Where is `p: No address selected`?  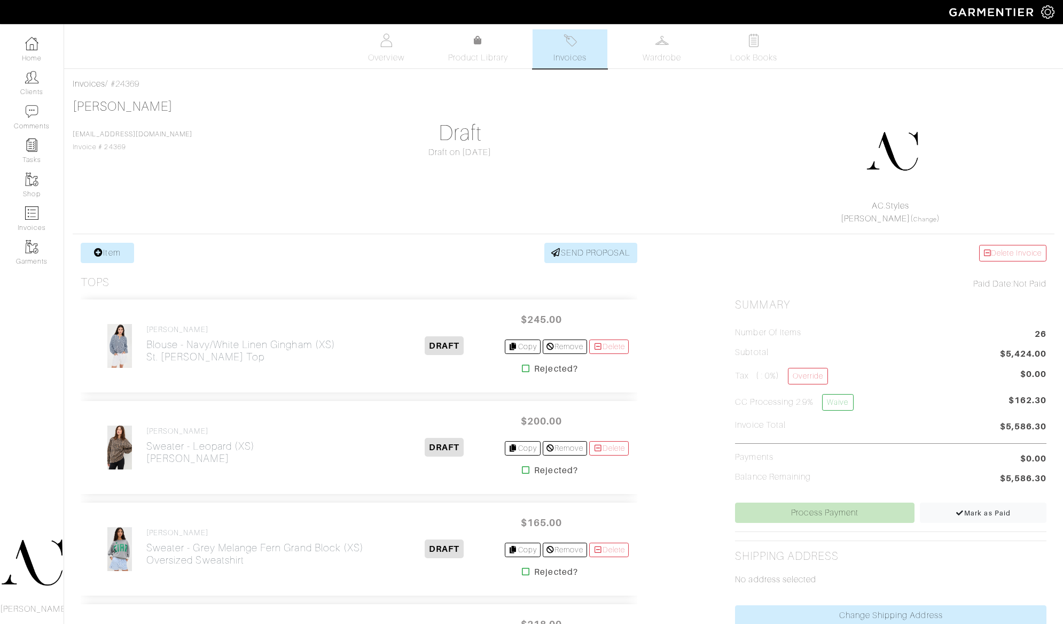 p: No address selected is located at coordinates (891, 579).